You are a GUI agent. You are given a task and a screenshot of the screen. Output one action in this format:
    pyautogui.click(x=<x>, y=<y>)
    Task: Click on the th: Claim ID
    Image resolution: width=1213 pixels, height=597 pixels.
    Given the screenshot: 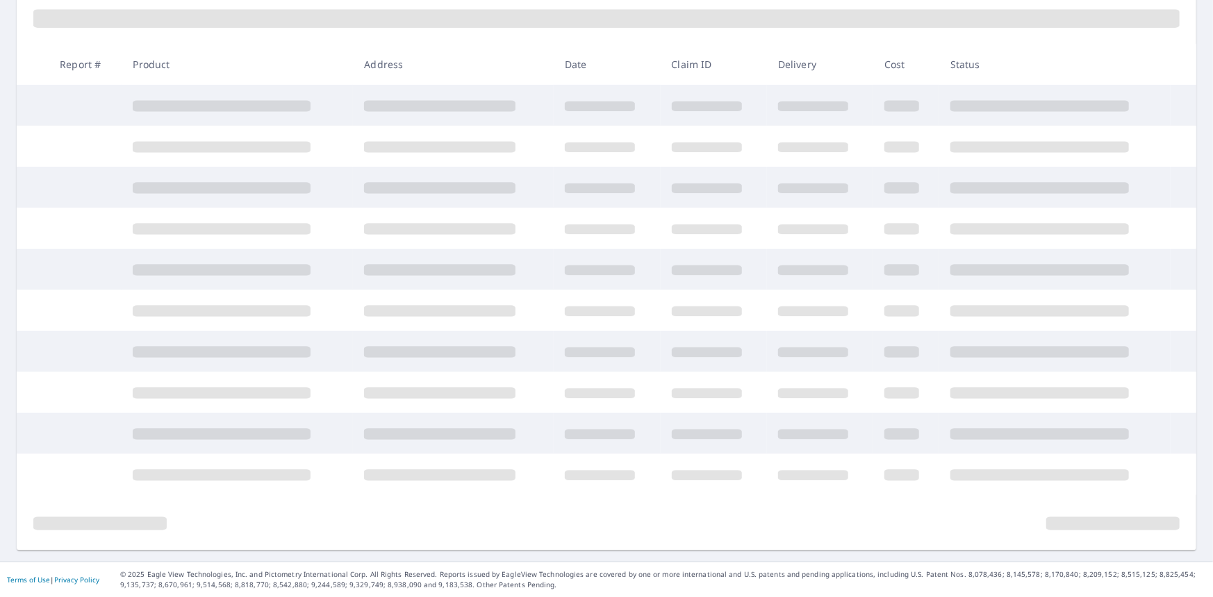 What is the action you would take?
    pyautogui.click(x=714, y=64)
    